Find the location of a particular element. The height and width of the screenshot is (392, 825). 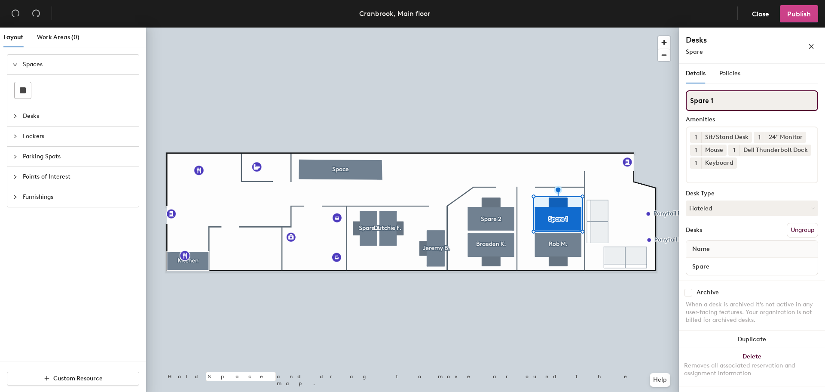

div: Desks is located at coordinates (694, 230).